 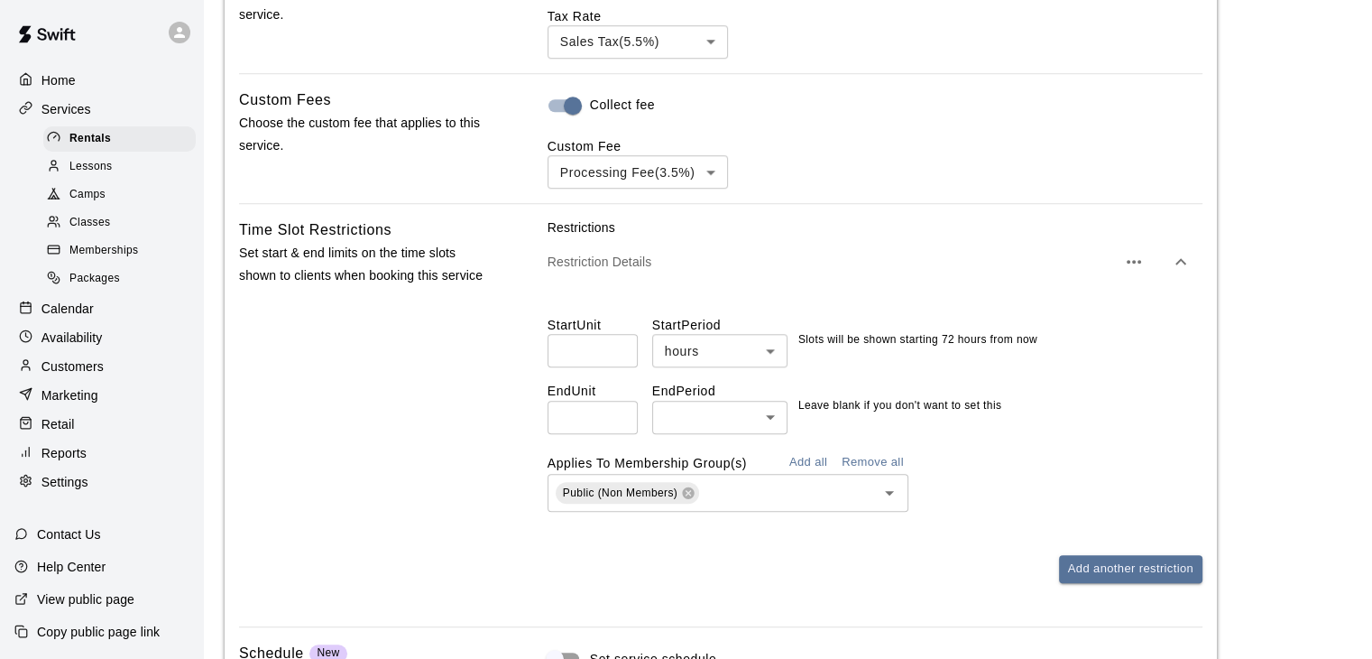 What do you see at coordinates (808, 462) in the screenshot?
I see `button: Add all` at bounding box center [808, 462].